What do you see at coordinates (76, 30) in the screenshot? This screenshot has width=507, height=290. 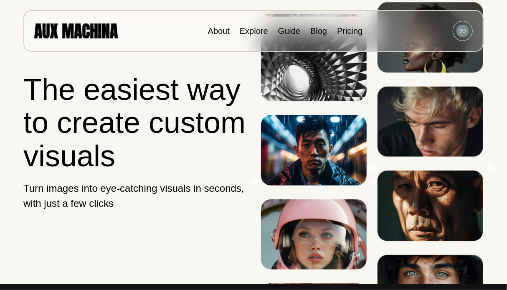 I see `img: AUX MACHINA` at bounding box center [76, 30].